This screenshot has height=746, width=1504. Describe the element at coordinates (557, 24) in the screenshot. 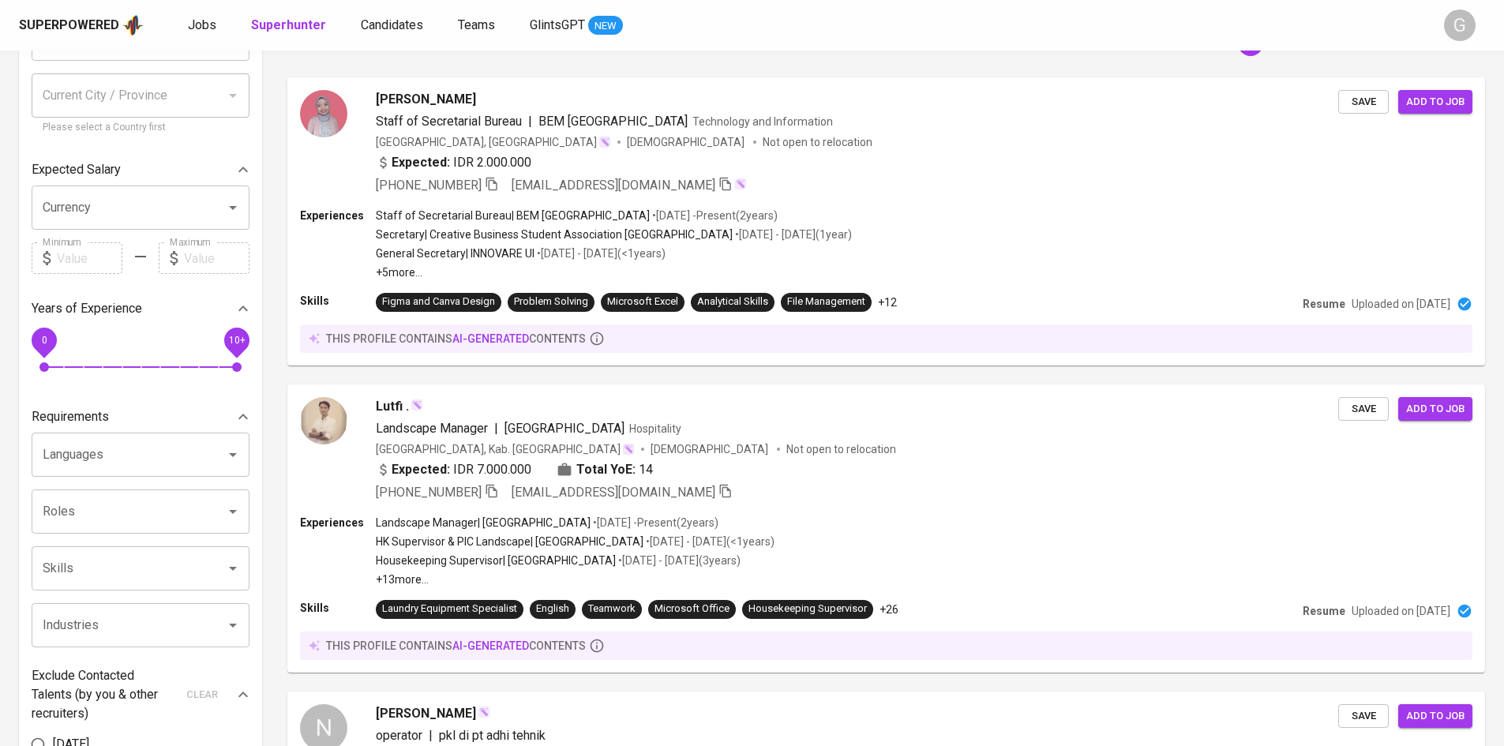

I see `span: GlintsGPT` at that location.